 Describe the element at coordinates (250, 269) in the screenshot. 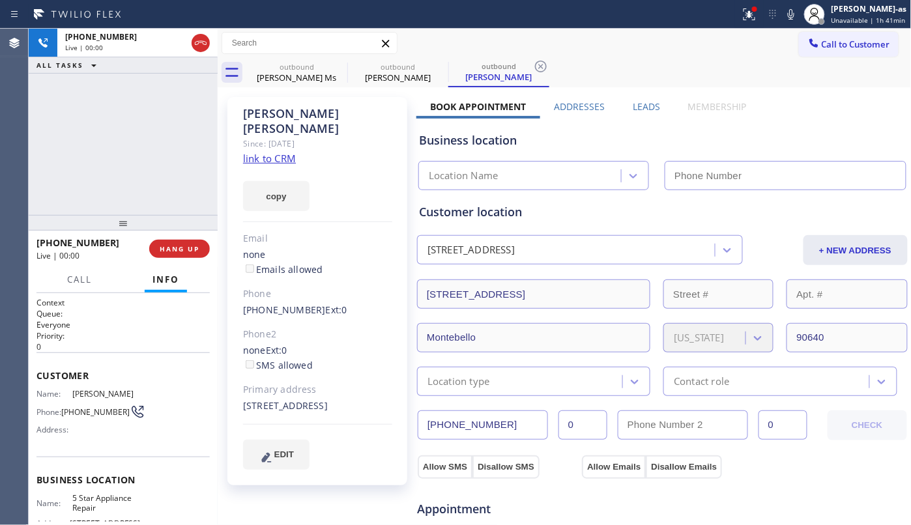

I see `input: Emails allowed` at that location.